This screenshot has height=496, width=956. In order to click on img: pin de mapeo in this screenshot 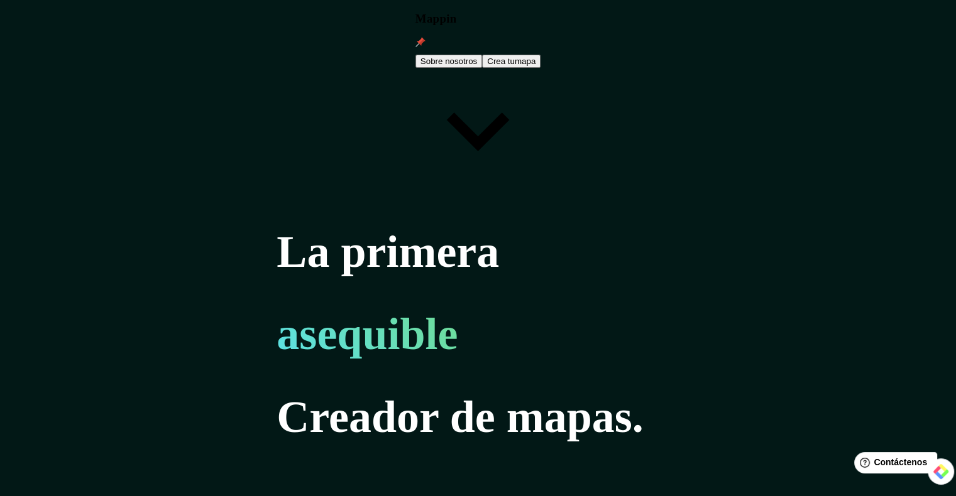, I will do `click(420, 42)`.